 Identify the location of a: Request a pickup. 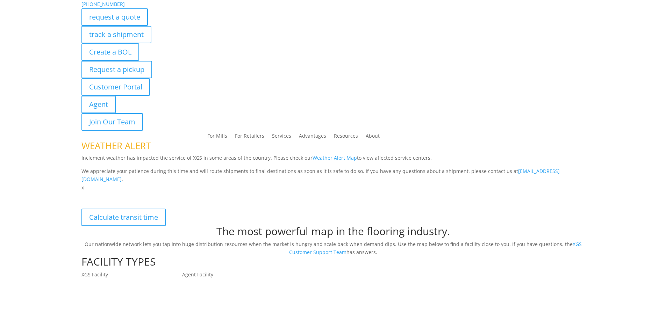
(117, 70).